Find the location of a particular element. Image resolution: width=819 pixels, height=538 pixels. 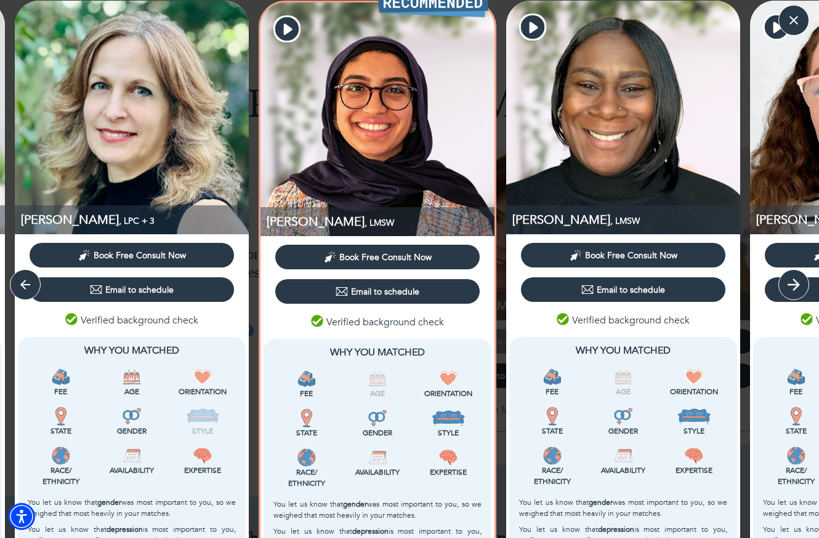

img: Corinne Arles profile is located at coordinates (132, 118).